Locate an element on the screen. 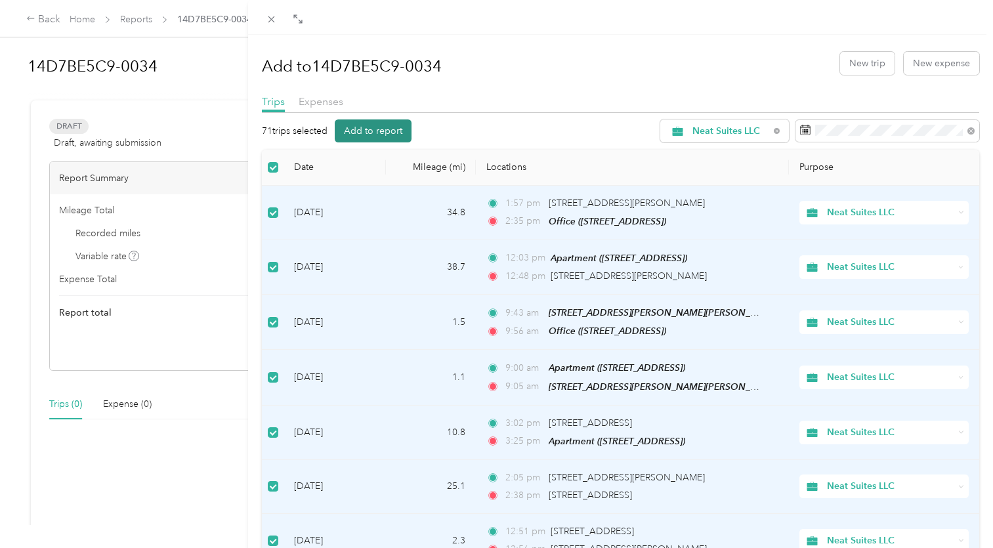  td: 1.1 is located at coordinates (431, 377).